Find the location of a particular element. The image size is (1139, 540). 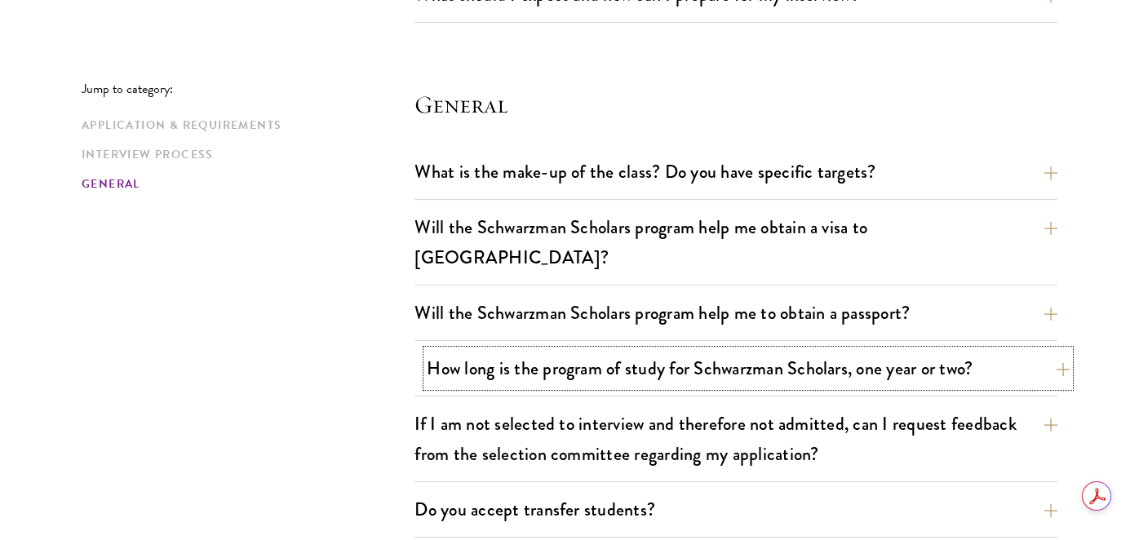

button: What is the make-up of the class? Do you have specific targets? is located at coordinates (736, 171).